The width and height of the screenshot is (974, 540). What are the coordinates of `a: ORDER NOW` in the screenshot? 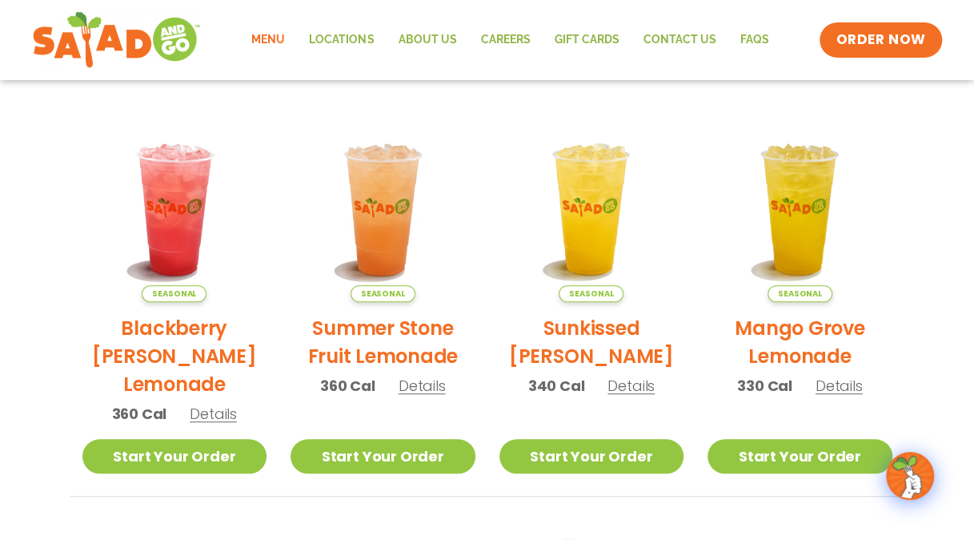 It's located at (881, 40).